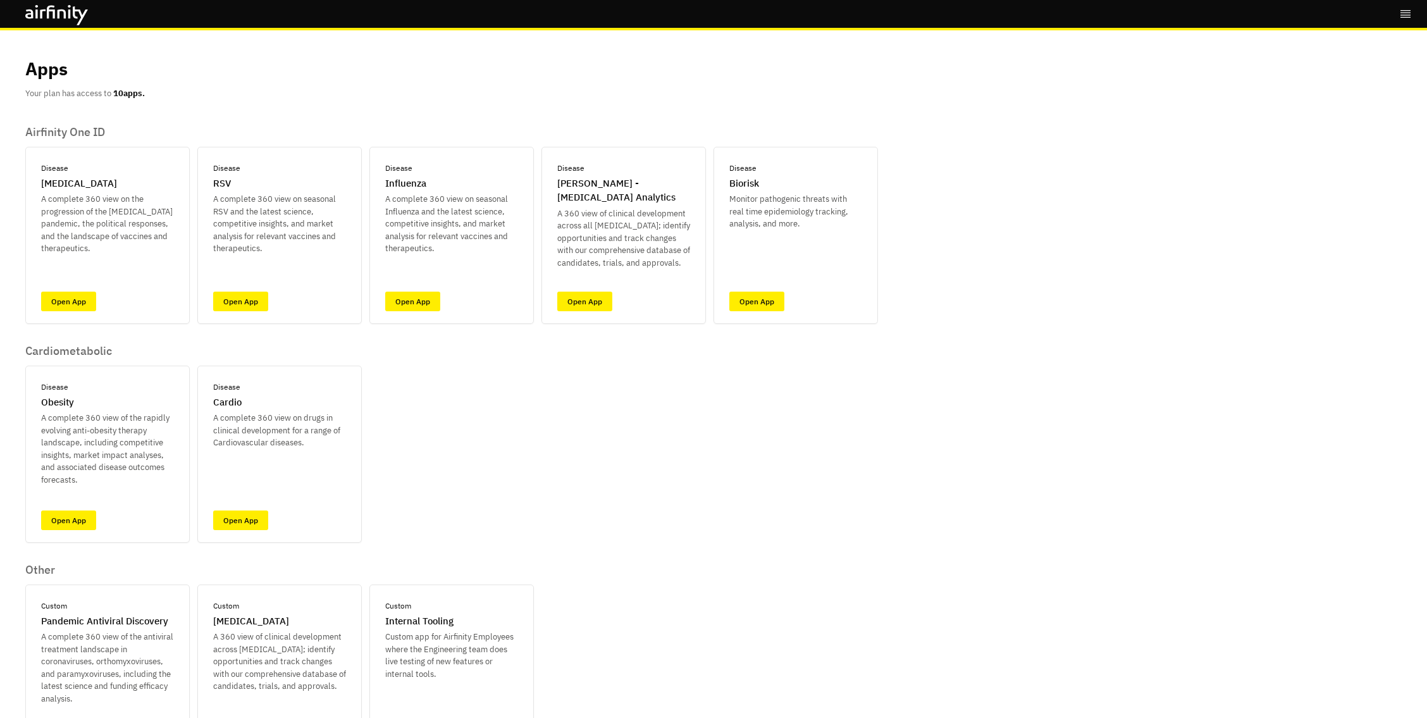 The image size is (1427, 718). I want to click on p: Monitor pathogenic threats with real time epidemiology tracking, analysis, and more., so click(796, 211).